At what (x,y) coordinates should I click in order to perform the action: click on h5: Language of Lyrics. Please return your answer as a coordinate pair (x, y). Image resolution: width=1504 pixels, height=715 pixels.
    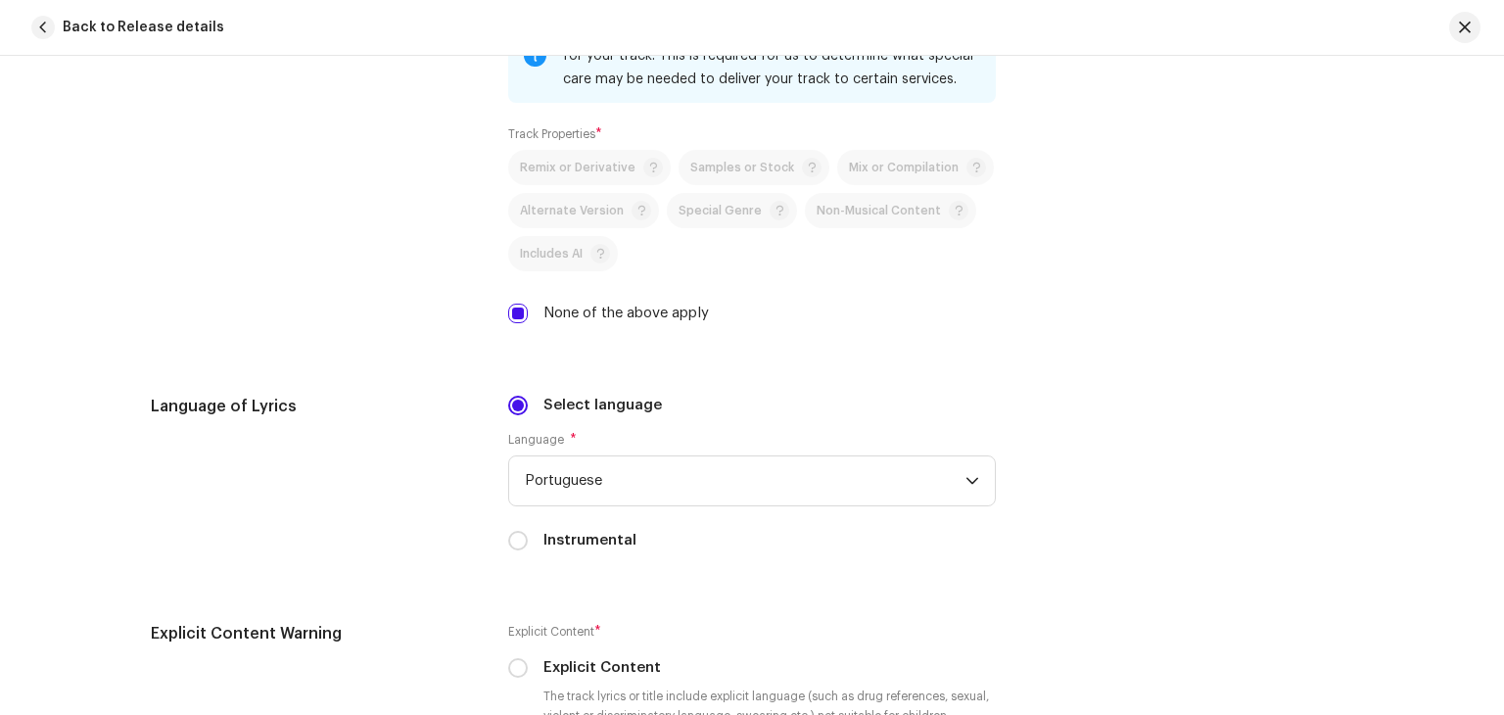
    Looking at the image, I should click on (313, 406).